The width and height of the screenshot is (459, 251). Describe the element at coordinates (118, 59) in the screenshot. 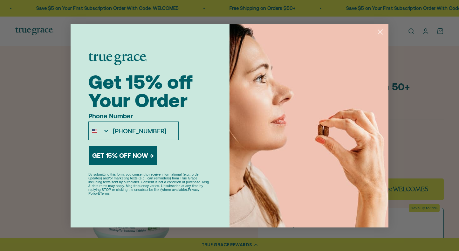

I see `img: logo placeholder` at that location.